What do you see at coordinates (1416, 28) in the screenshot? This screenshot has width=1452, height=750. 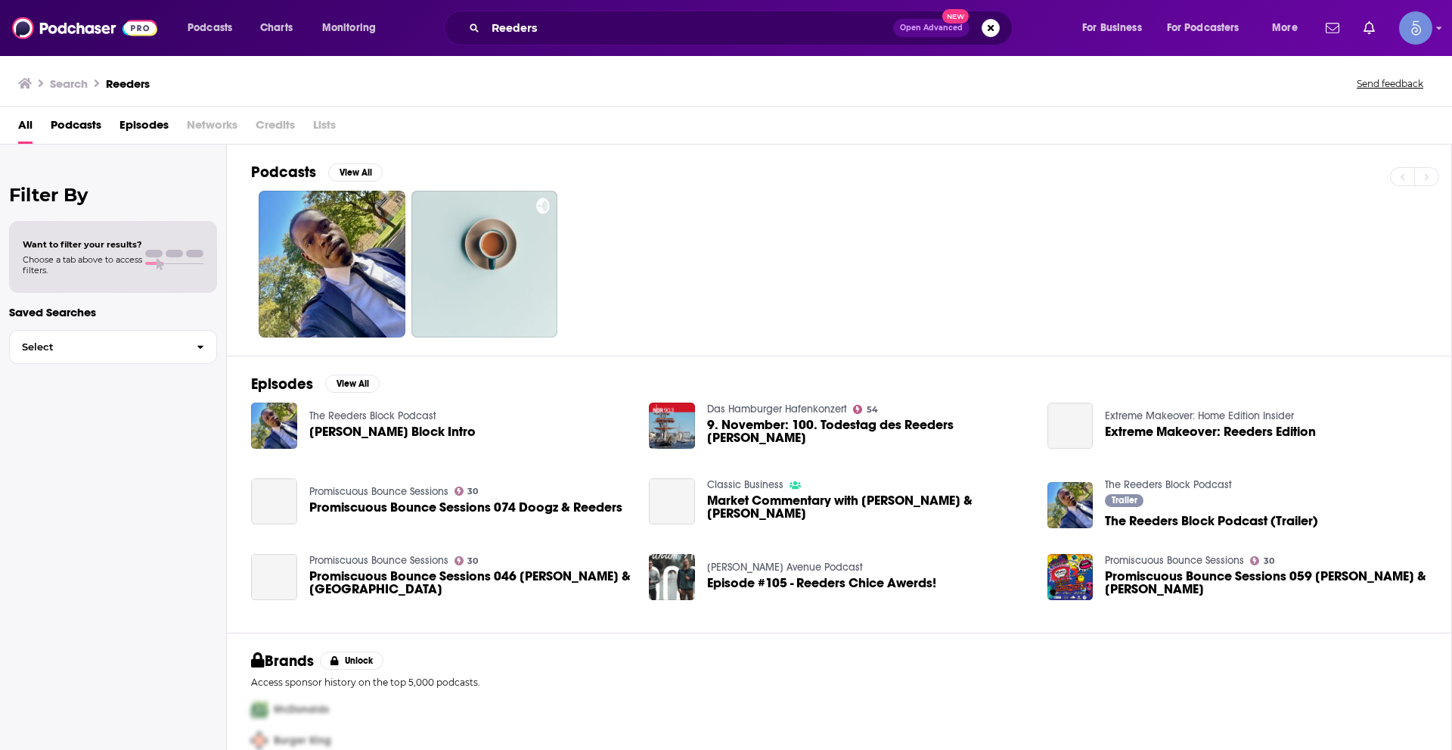 I see `img: User Profile` at bounding box center [1416, 28].